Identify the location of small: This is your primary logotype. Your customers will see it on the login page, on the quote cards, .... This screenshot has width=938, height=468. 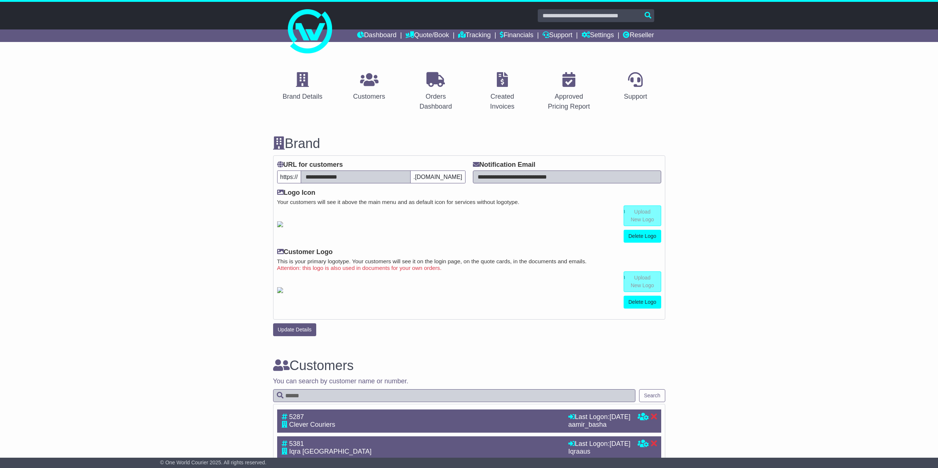
(469, 262).